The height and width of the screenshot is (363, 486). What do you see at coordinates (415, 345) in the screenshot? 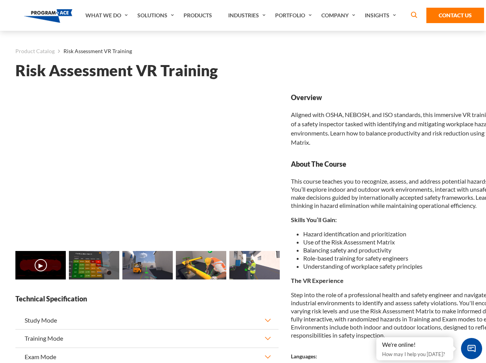
I see `div: We're online!` at bounding box center [415, 345].